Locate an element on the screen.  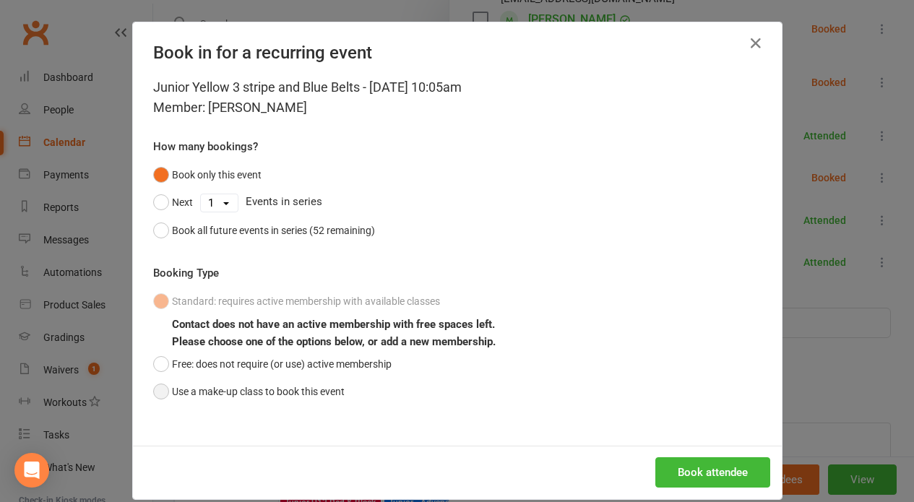
label: How many bookings? is located at coordinates (205, 147).